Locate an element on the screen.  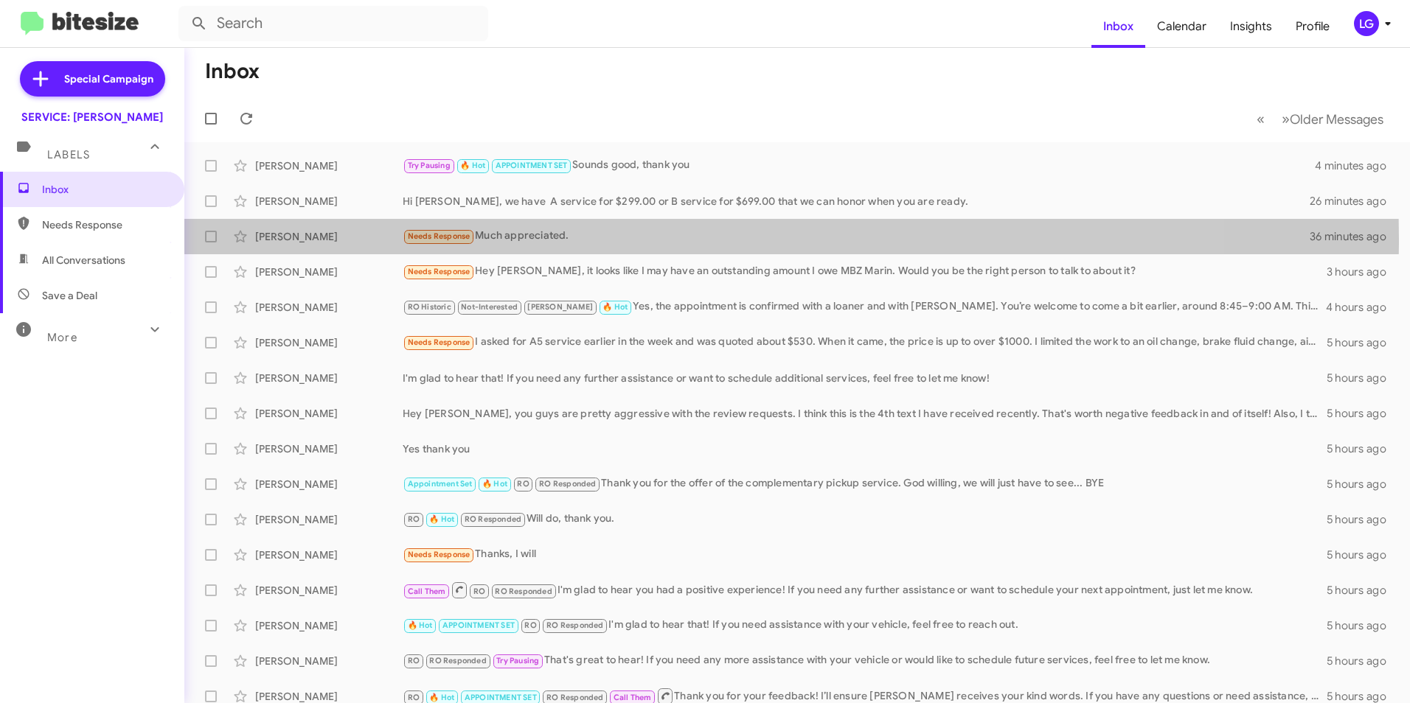
div: 26 minutes ago is located at coordinates (1354, 201).